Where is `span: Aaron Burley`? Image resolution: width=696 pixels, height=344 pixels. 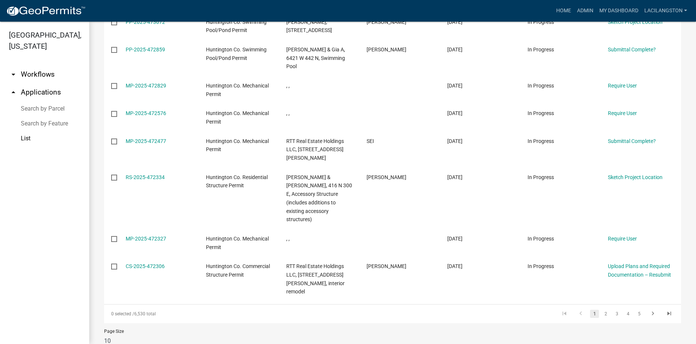 span: Aaron Burley is located at coordinates (386, 22).